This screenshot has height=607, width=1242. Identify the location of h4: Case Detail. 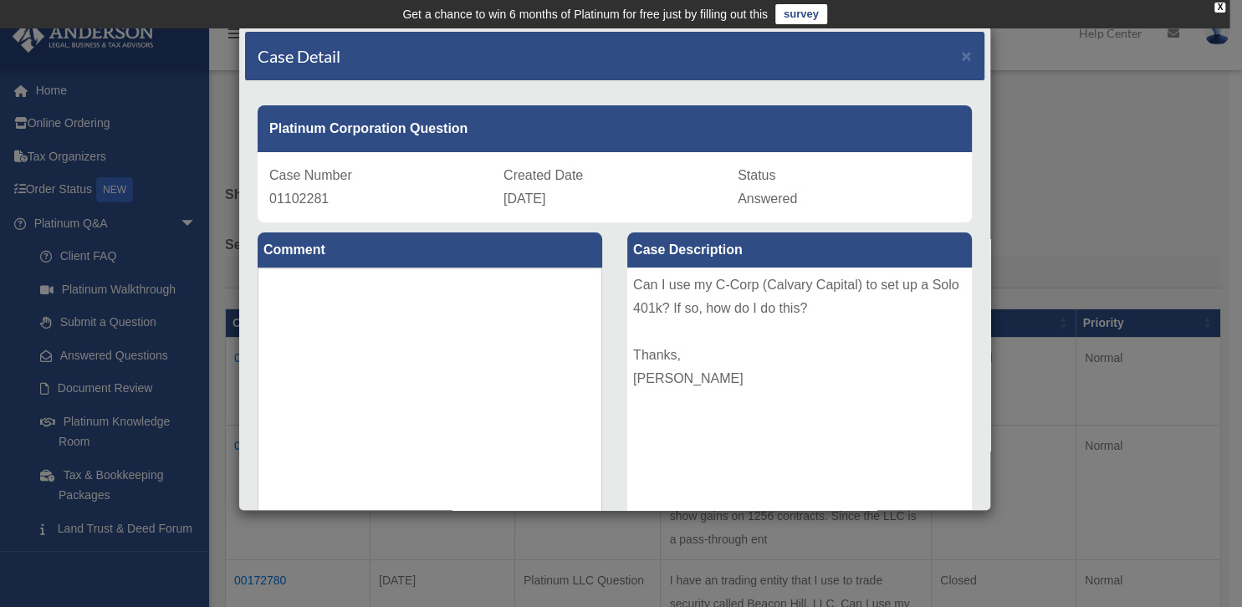
(299, 56).